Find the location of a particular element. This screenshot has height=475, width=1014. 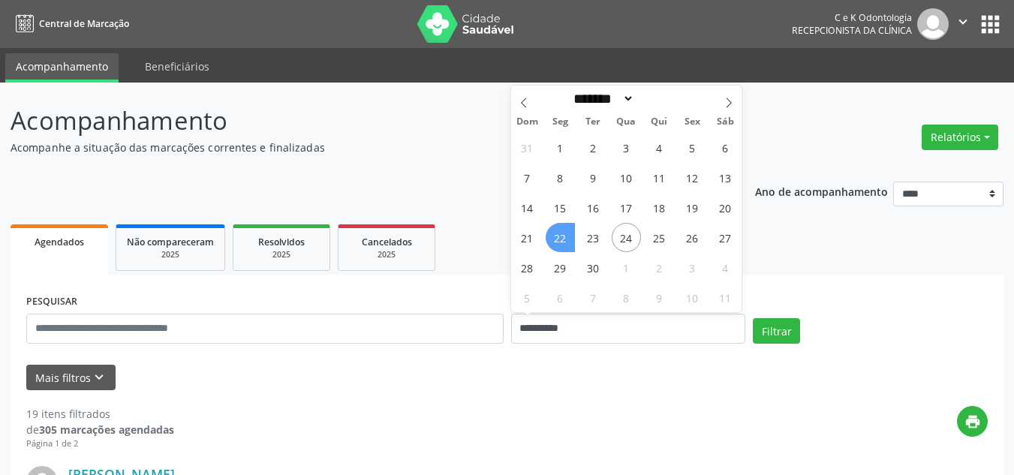

span: Setembro 27, 2025 is located at coordinates (725, 237).